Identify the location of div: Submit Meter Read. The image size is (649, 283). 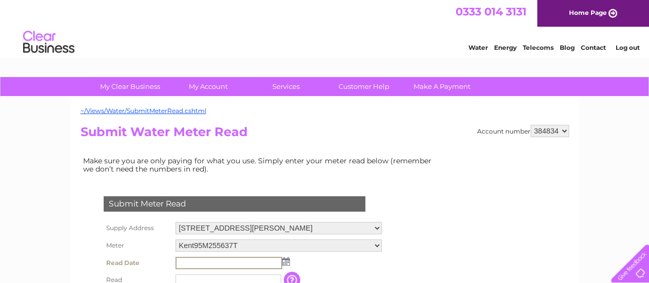
(235, 204).